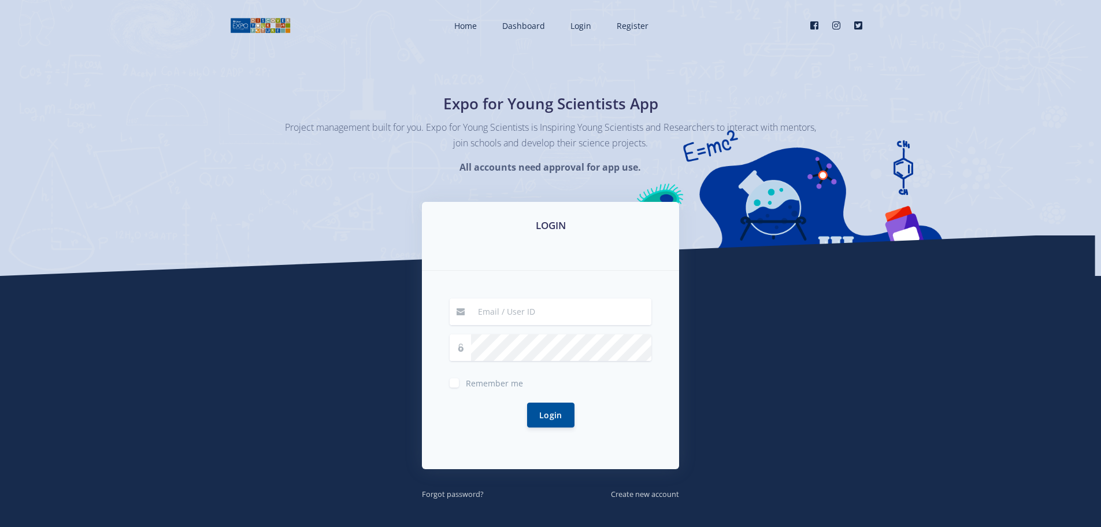 This screenshot has height=527, width=1101. Describe the element at coordinates (580, 25) in the screenshot. I see `a: Login` at that location.